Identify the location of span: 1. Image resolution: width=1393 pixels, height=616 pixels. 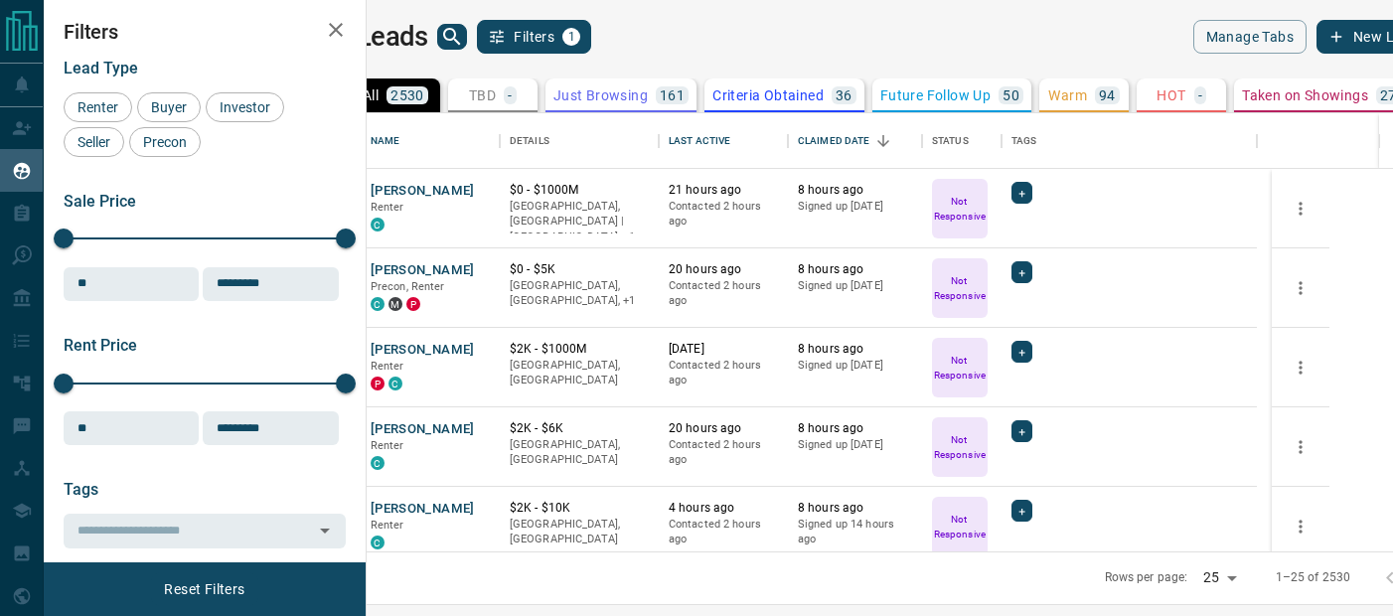
(571, 37).